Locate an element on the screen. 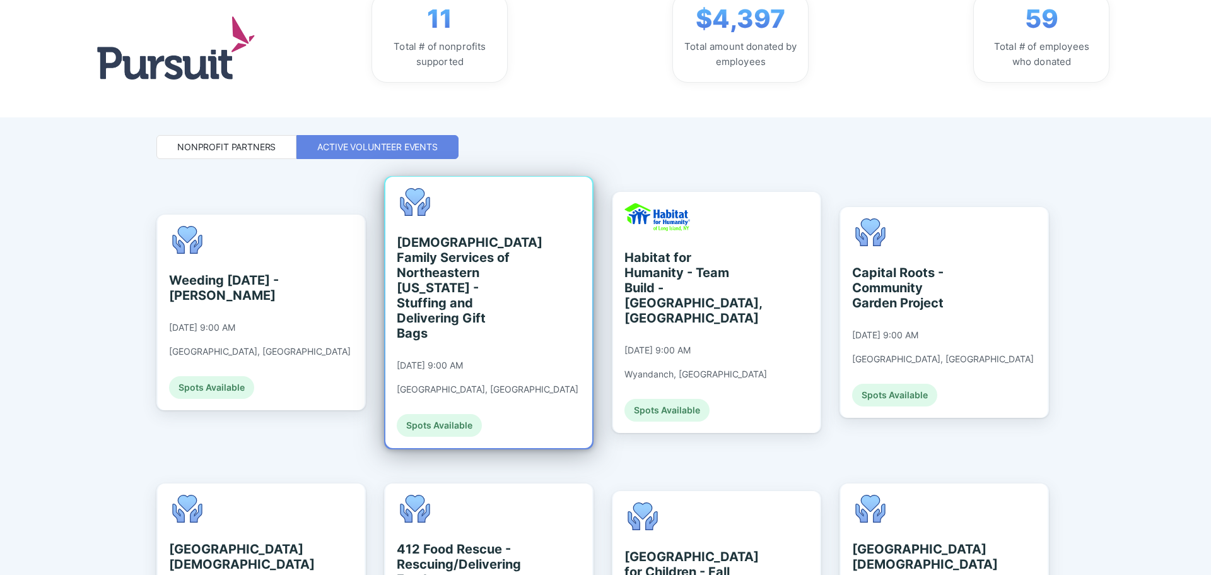 Image resolution: width=1211 pixels, height=575 pixels. span: 59 is located at coordinates (1041, 19).